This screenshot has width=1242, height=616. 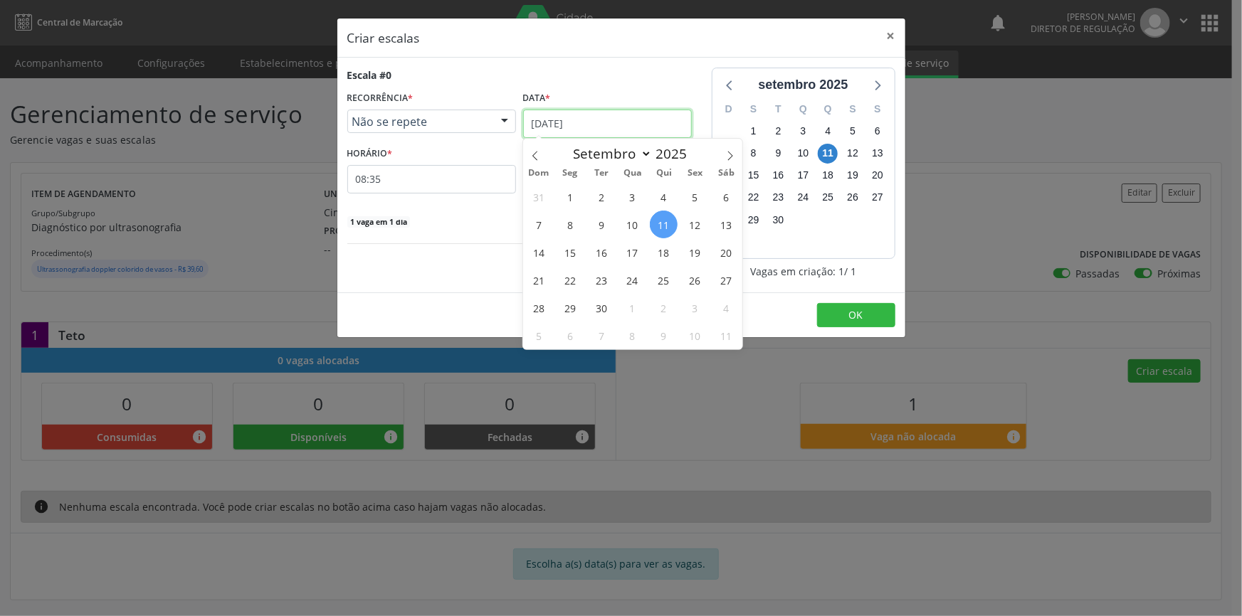 I want to click on button: Close, so click(x=891, y=36).